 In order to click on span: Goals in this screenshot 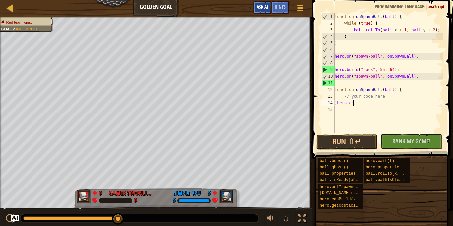, I will do `click(7, 29)`.